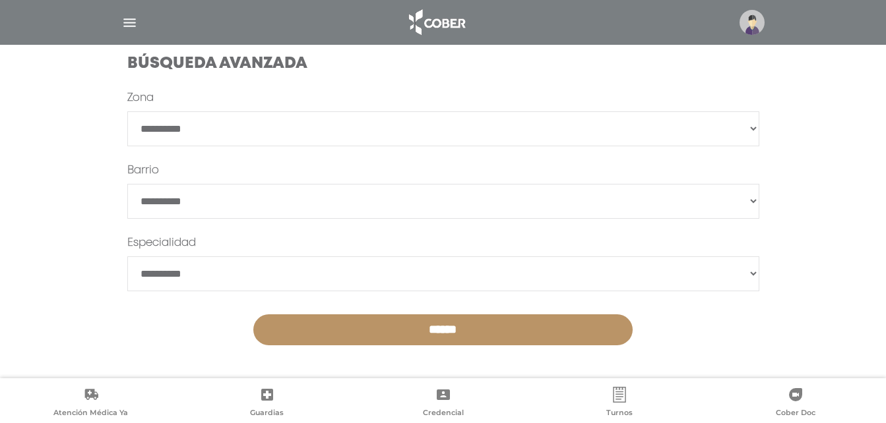 The width and height of the screenshot is (886, 423). What do you see at coordinates (140, 98) in the screenshot?
I see `label: Zona` at bounding box center [140, 98].